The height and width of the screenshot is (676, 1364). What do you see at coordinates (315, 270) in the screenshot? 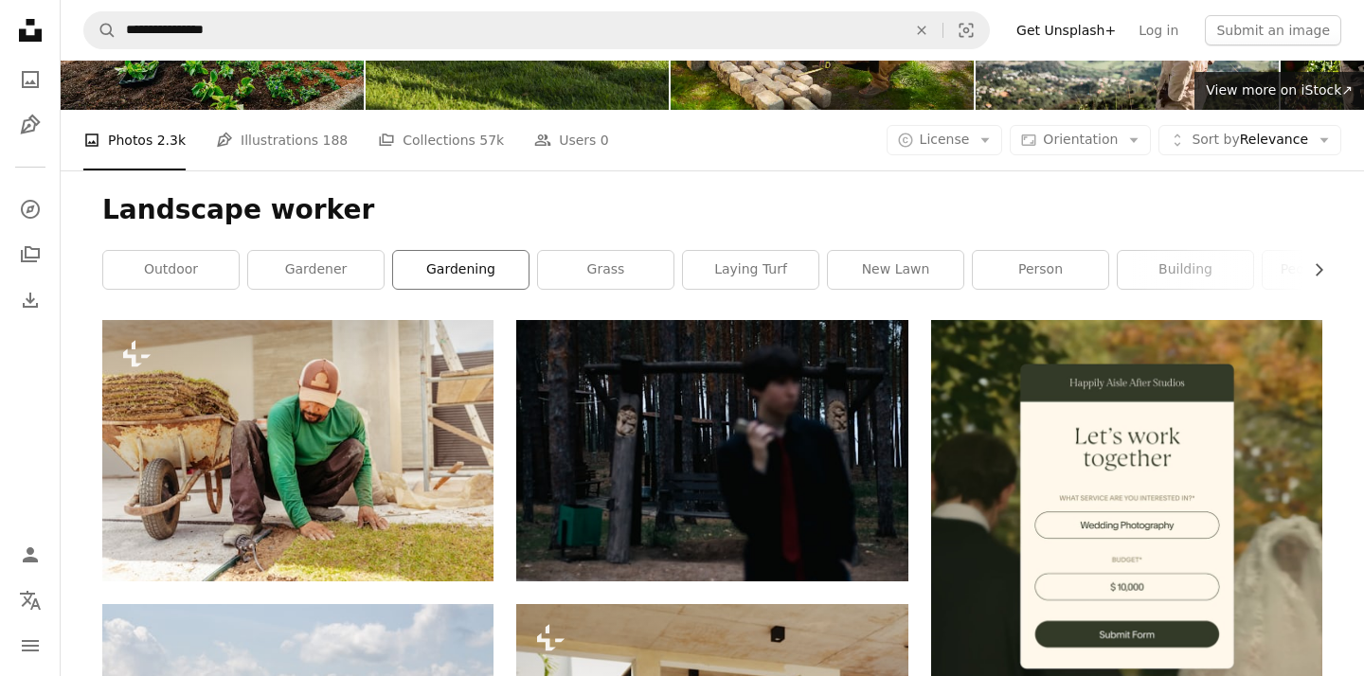
I see `a: gardener` at bounding box center [315, 270].